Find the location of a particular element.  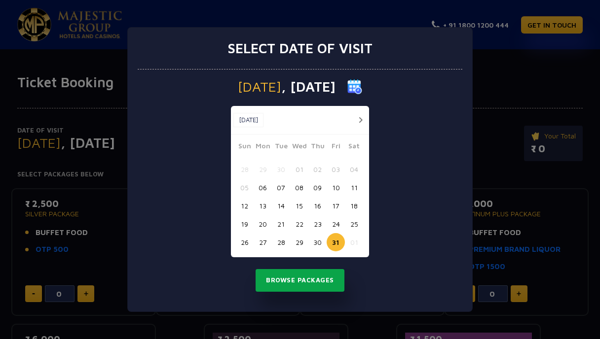

button: 06 is located at coordinates (262, 187).